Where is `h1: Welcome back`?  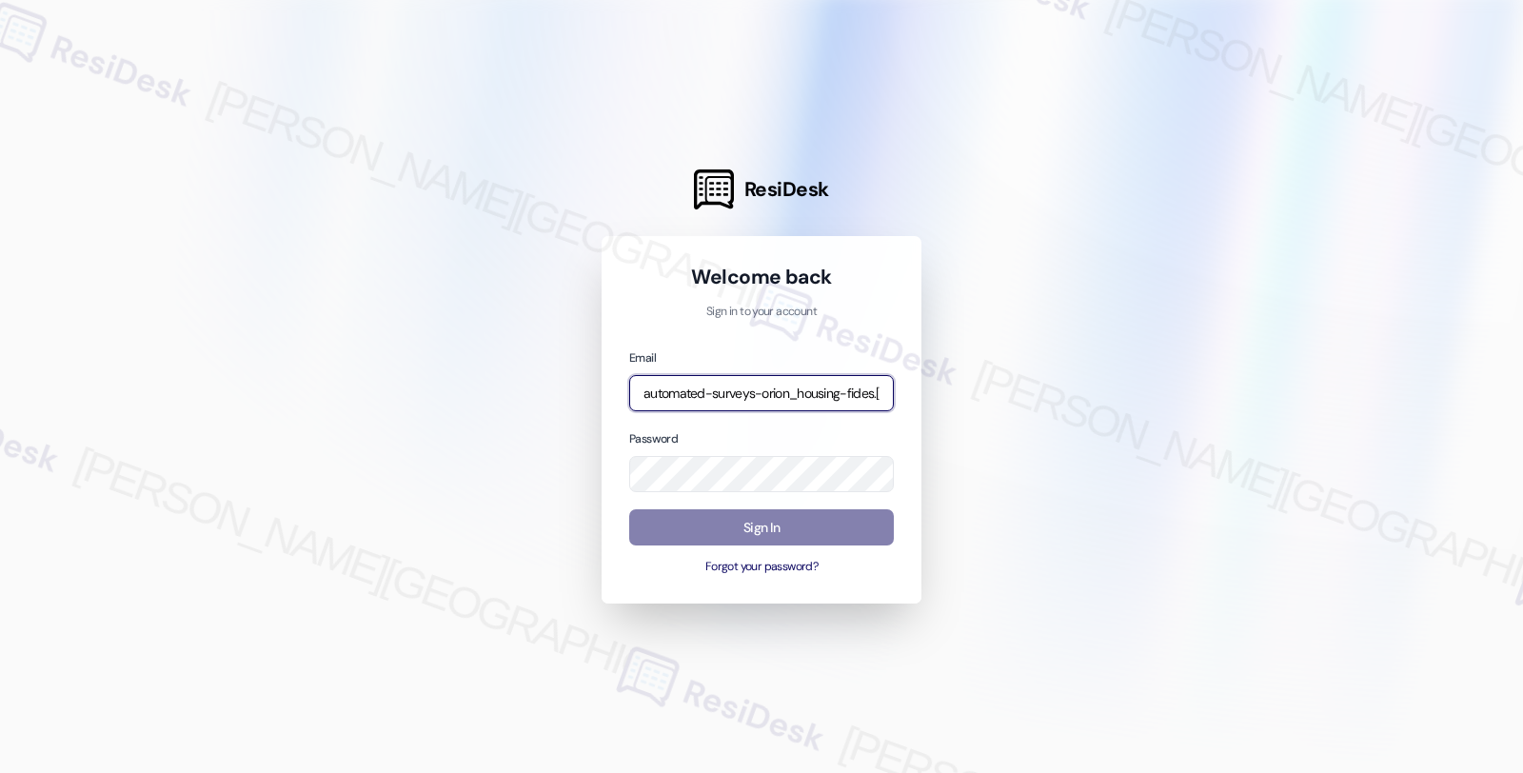 h1: Welcome back is located at coordinates (761, 277).